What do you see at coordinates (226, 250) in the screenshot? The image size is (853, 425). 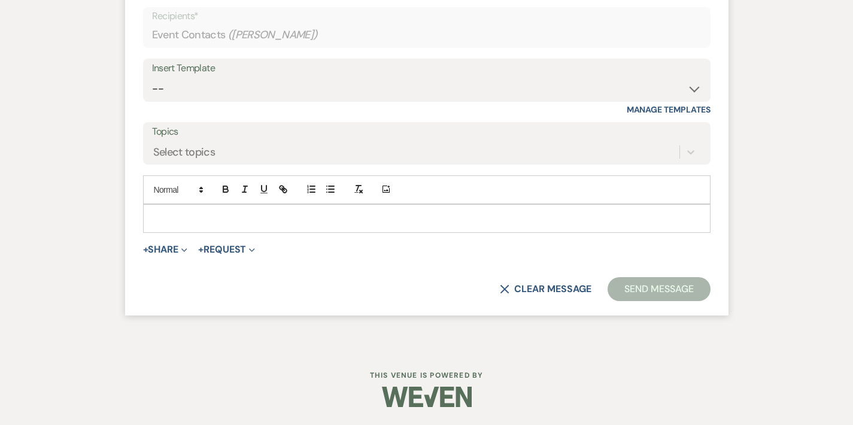 I see `button: Request` at bounding box center [226, 250].